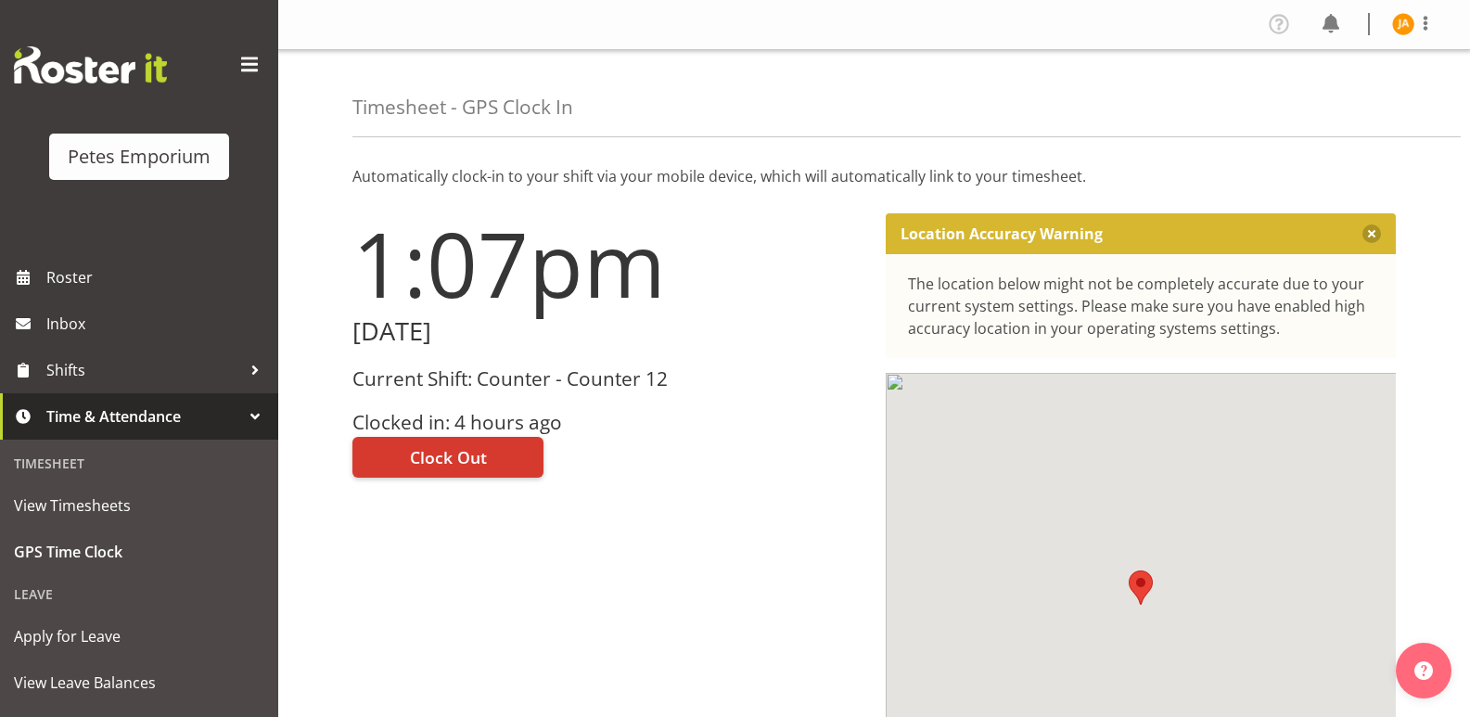 This screenshot has width=1470, height=717. Describe the element at coordinates (873, 176) in the screenshot. I see `p: Automatically clock-in to your shift via your mobile device, which will automatically link to you...` at that location.